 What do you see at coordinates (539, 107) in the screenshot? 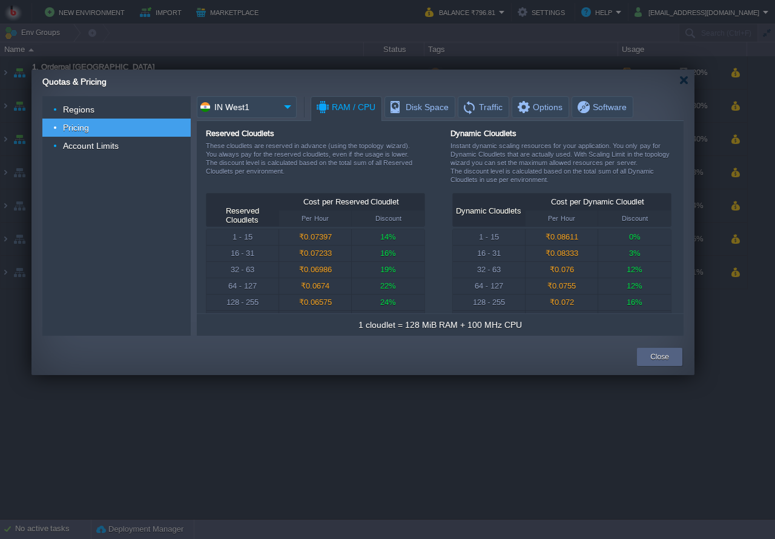
I see `span: Options` at bounding box center [539, 107].